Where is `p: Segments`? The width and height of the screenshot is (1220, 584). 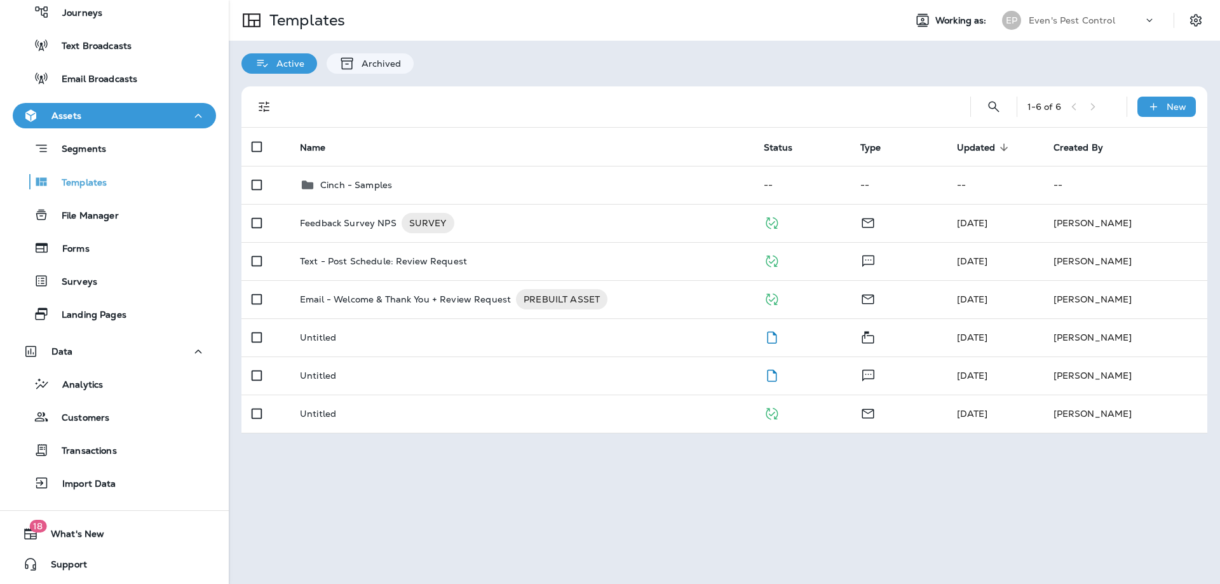 p: Segments is located at coordinates (77, 150).